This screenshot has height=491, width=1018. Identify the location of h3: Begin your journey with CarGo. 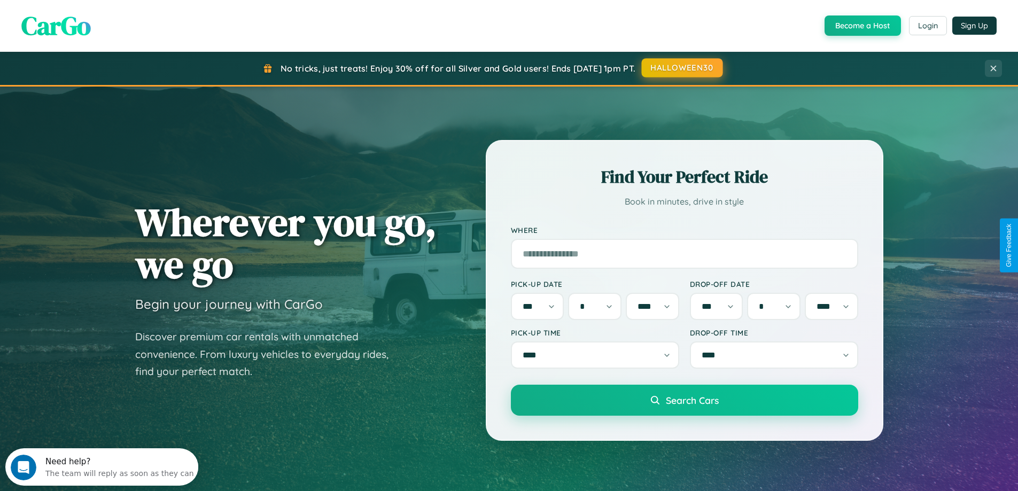
(229, 304).